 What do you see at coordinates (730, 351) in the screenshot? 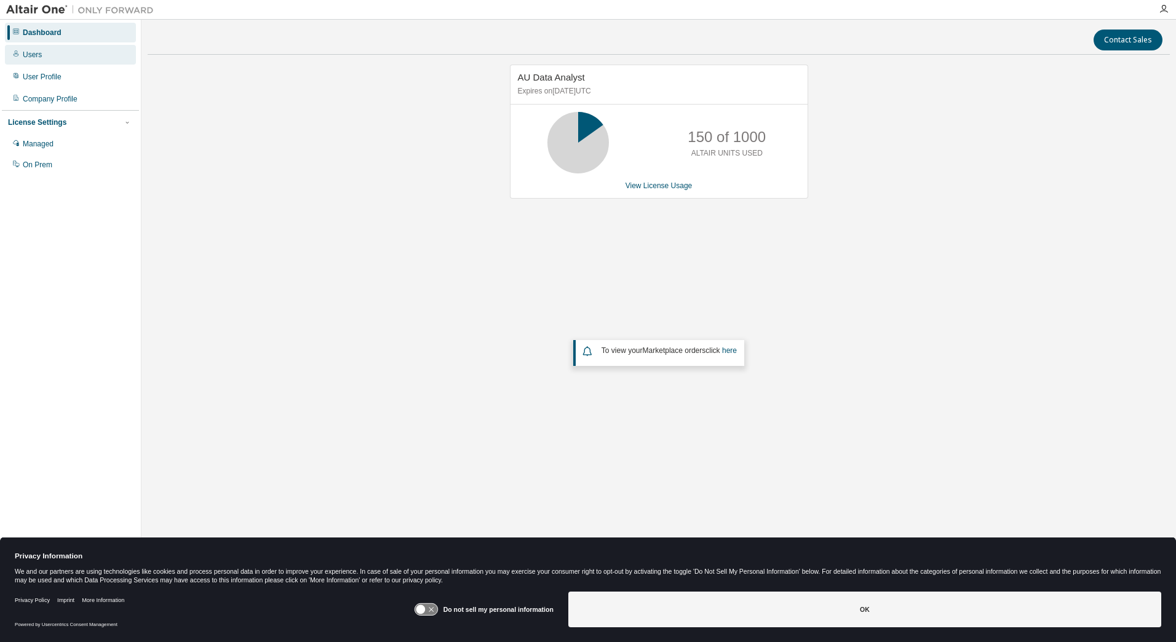
I see `a: here` at bounding box center [730, 351].